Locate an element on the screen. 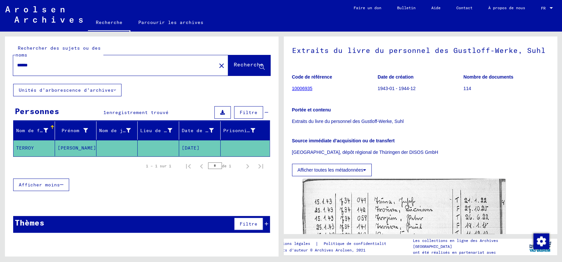 Image resolution: width=562 pixels, height=262 pixels. font: Source immédiate d'acquisition ou de transfert is located at coordinates (343, 141).